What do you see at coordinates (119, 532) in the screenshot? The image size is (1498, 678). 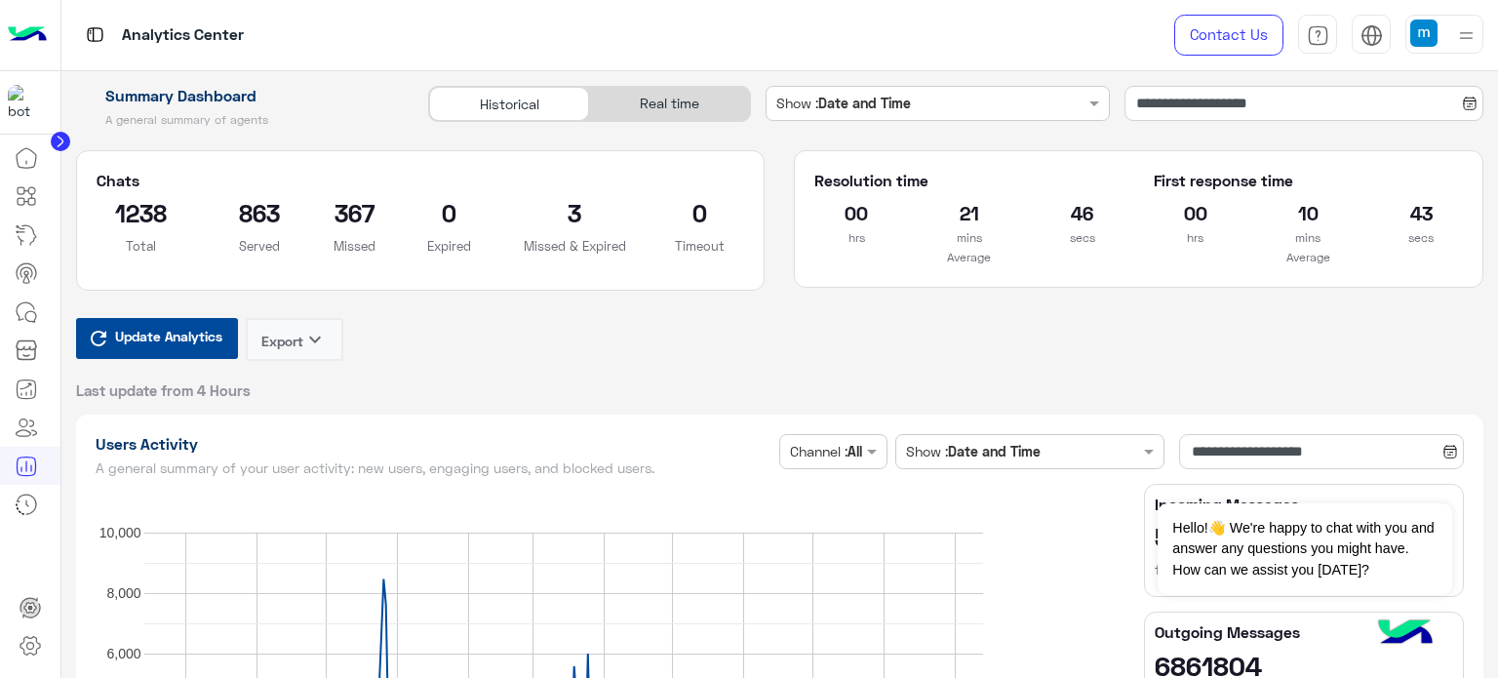 I see `text: 10,000` at bounding box center [119, 532].